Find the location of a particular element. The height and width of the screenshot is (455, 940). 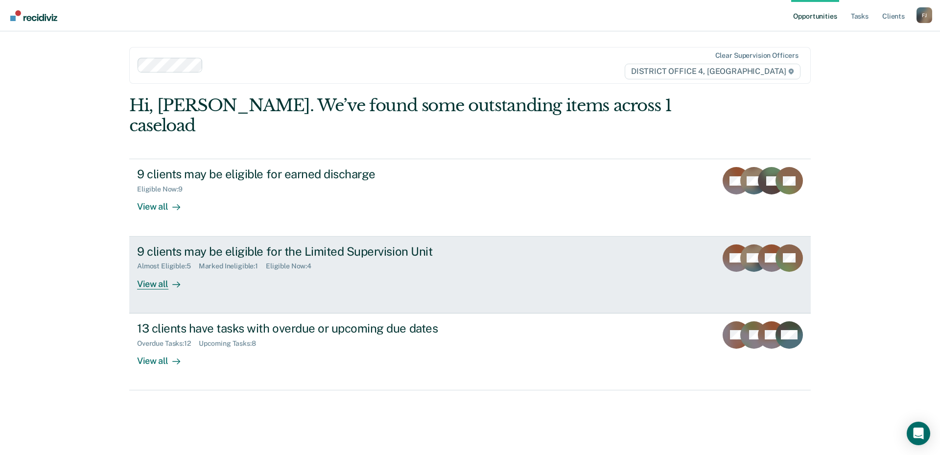

div: 13 clients have tasks with overdue or upcoming due dates is located at coordinates (309, 328).